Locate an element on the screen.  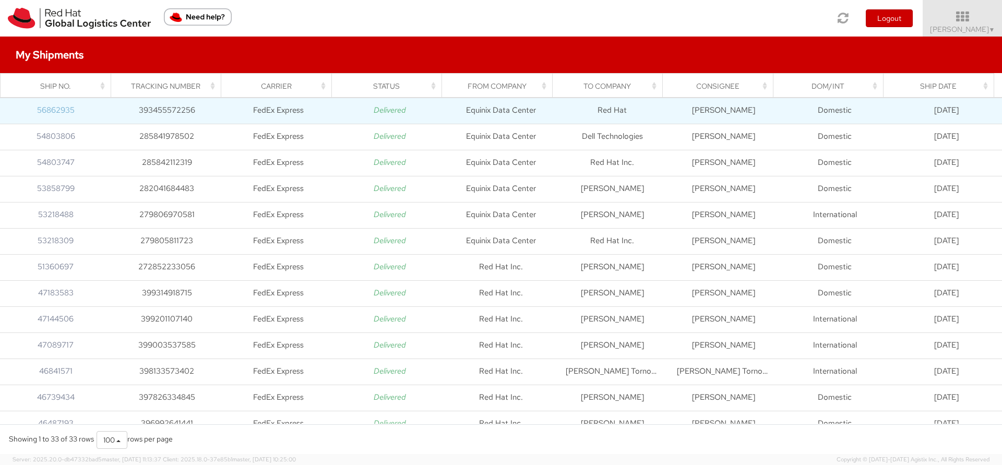
div: Ship No. is located at coordinates (58, 86).